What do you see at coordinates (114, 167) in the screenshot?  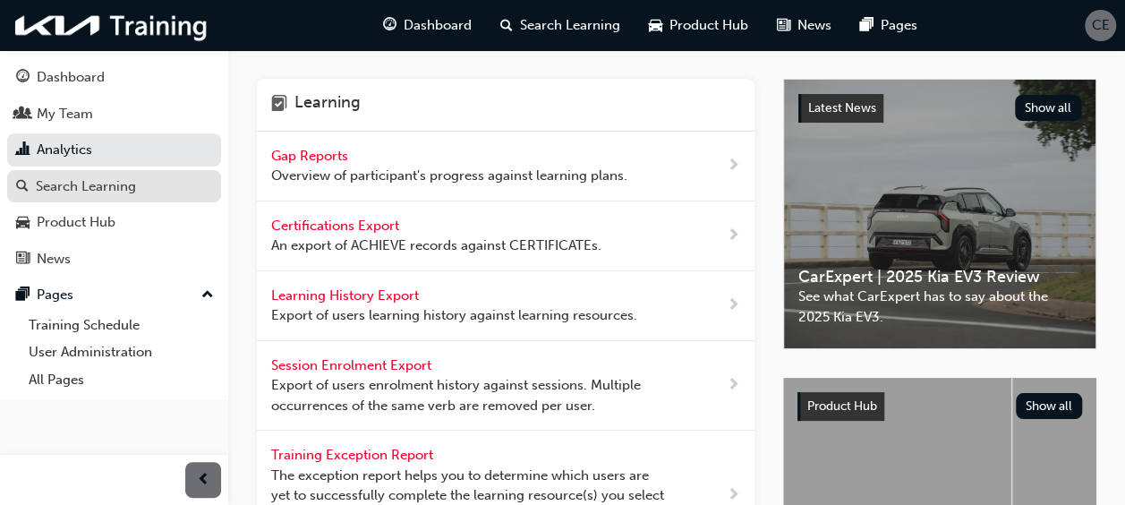 I see `button: DashboardMy TeamAnalyticsSearch LearningProduct HubNews` at bounding box center [114, 167].